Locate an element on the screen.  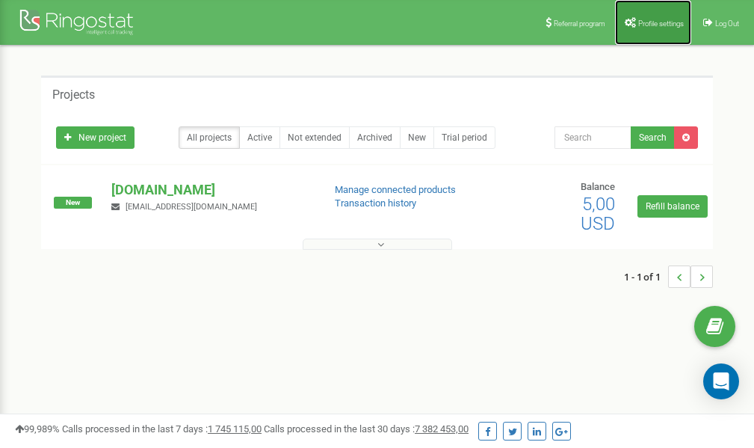
span: 1 - 1 of 1 is located at coordinates (646, 277).